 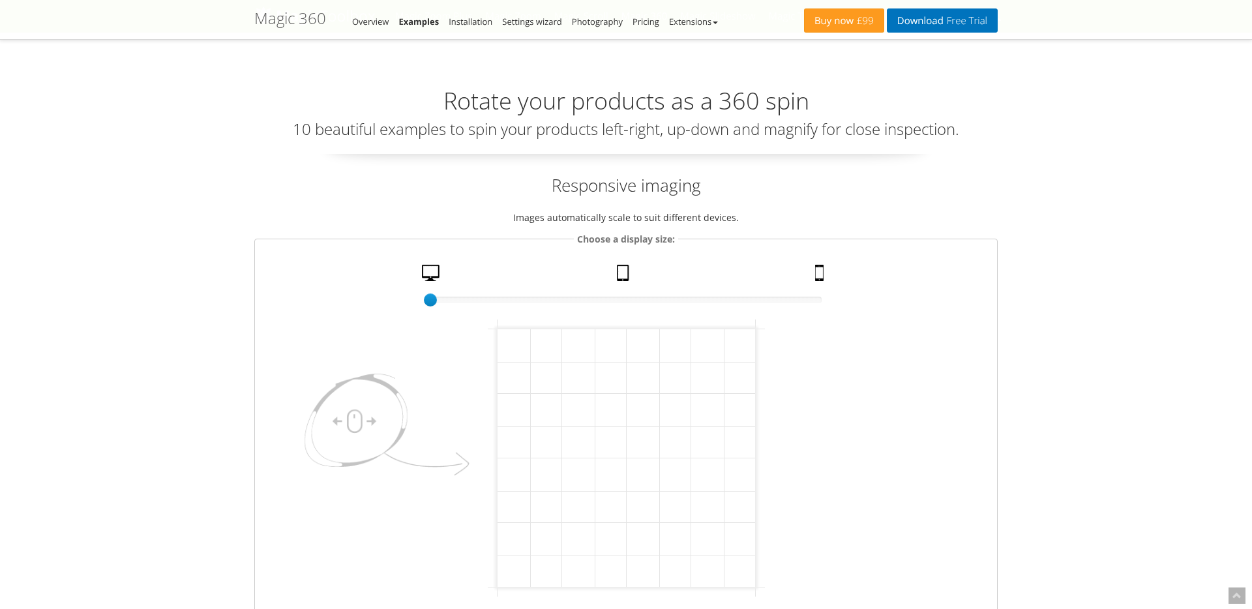 I want to click on h2: Responsive imaging, so click(x=626, y=185).